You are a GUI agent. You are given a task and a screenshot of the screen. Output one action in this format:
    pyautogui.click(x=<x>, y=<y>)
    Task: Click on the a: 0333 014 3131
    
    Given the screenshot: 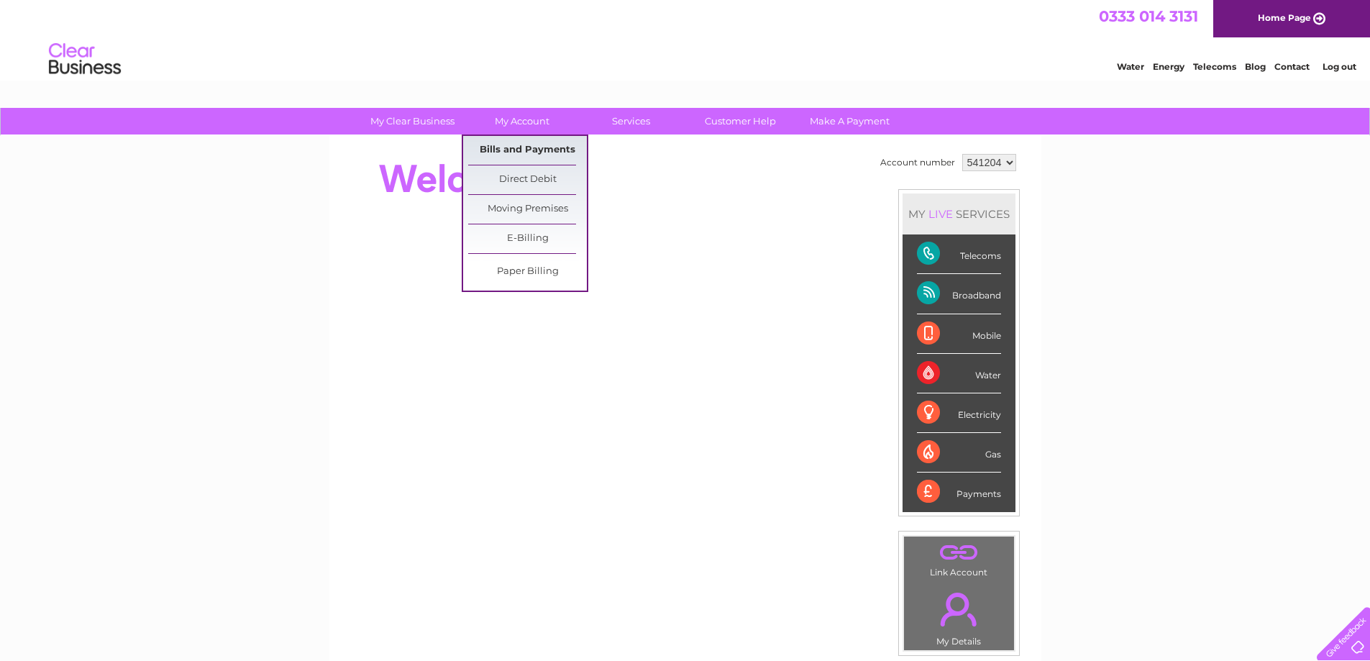 What is the action you would take?
    pyautogui.click(x=1149, y=16)
    